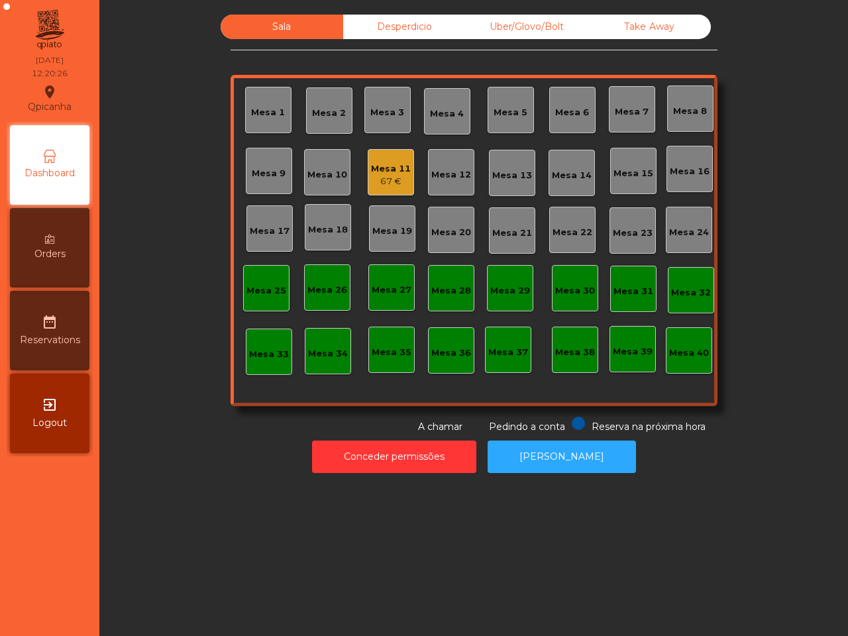  Describe the element at coordinates (634, 174) in the screenshot. I see `div: Mesa 15` at that location.